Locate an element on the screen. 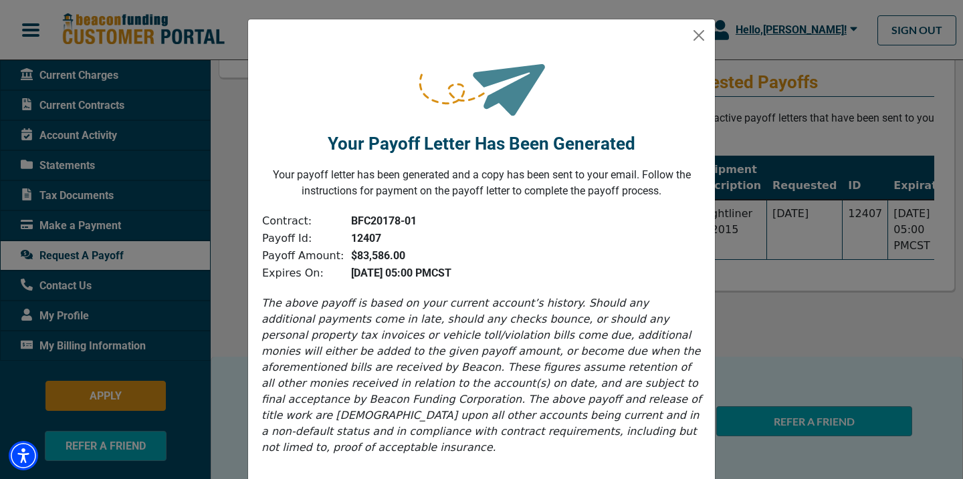 Image resolution: width=963 pixels, height=479 pixels. i: The above payoff is based on your current account’s history. Should any additional payments come ... is located at coordinates (481, 375).